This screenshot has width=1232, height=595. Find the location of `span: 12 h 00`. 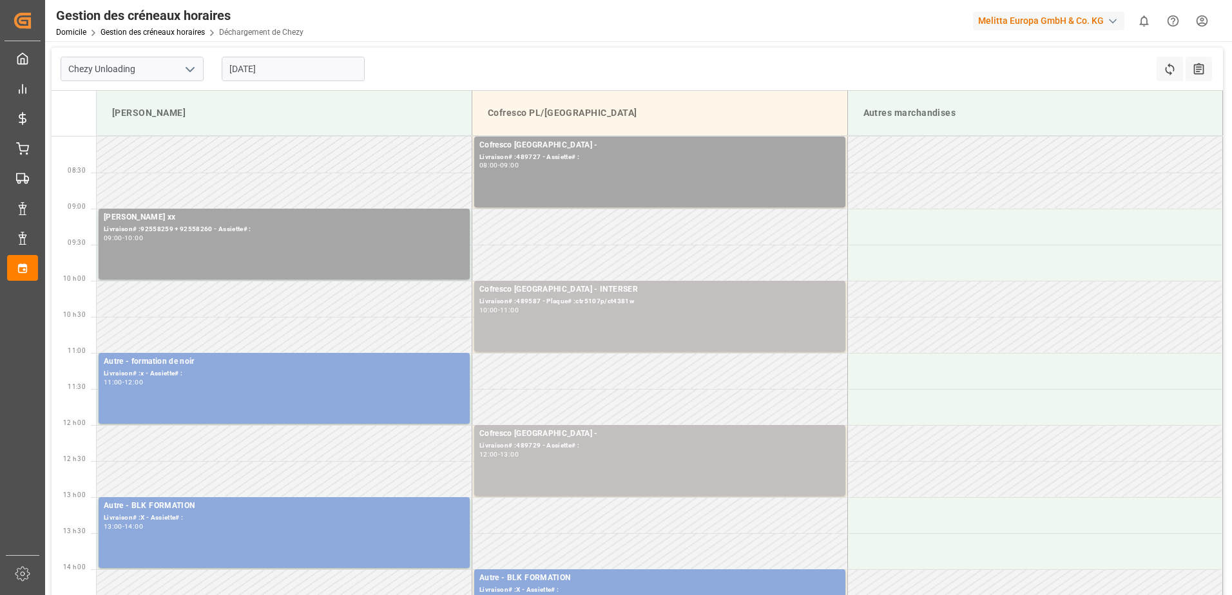

span: 12 h 00 is located at coordinates (74, 423).